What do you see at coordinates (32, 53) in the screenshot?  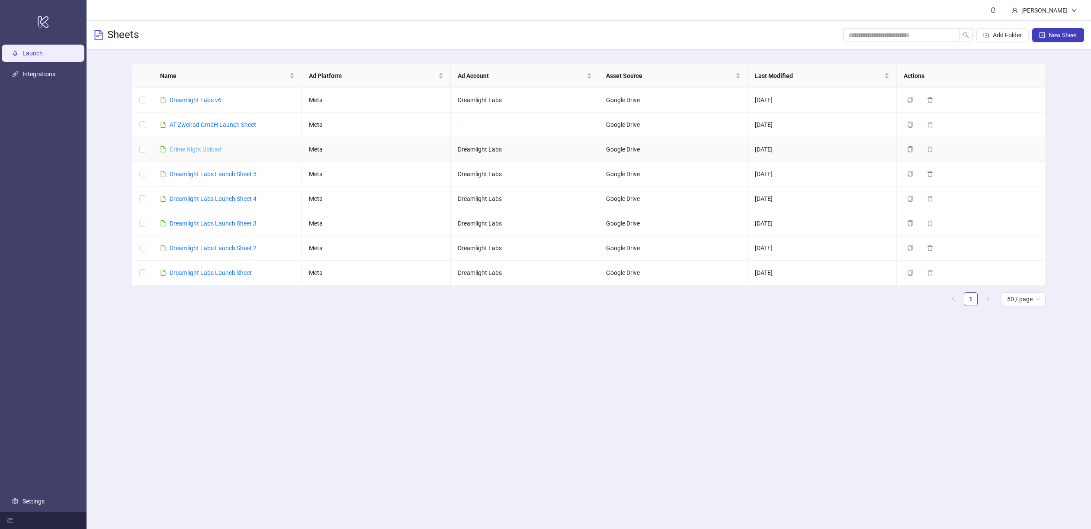 I see `a: Launch` at bounding box center [32, 53].